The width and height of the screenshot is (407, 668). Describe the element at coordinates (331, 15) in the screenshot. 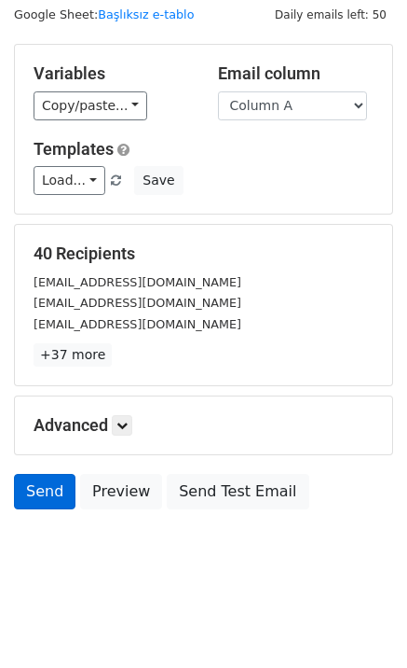

I see `span: Daily emails left: 50` at that location.